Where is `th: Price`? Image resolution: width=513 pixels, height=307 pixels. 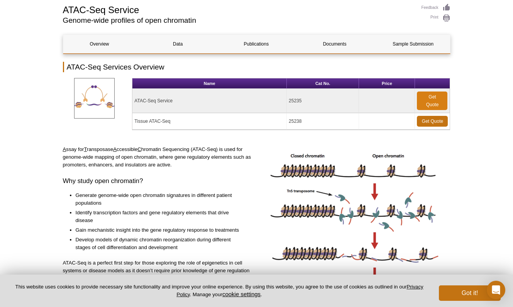 th: Price is located at coordinates (387, 83).